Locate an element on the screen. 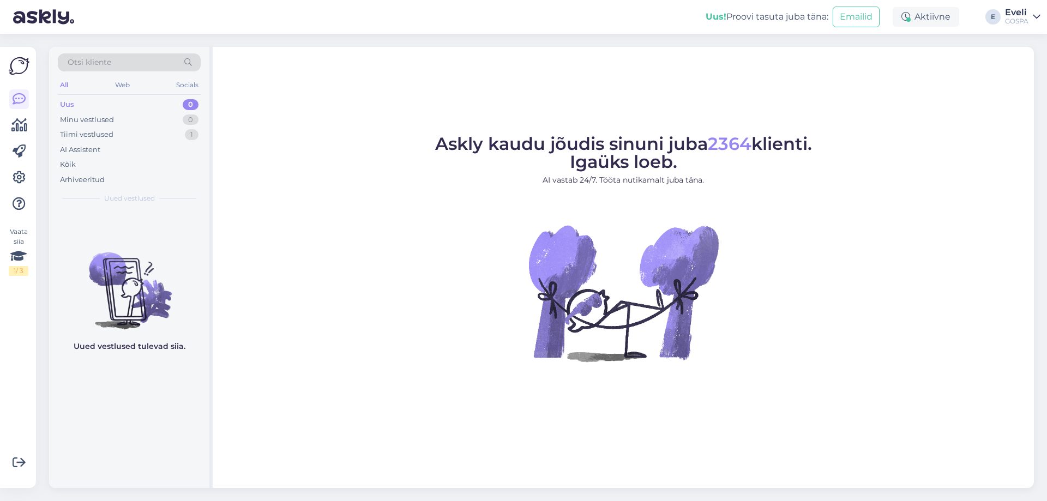 The height and width of the screenshot is (501, 1047). div: 1 is located at coordinates (191, 135).